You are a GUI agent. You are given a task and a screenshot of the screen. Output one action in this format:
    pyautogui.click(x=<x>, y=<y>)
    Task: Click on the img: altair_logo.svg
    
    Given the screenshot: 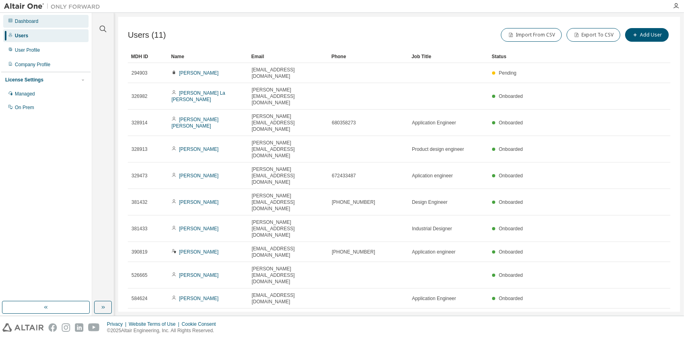 What is the action you would take?
    pyautogui.click(x=23, y=327)
    